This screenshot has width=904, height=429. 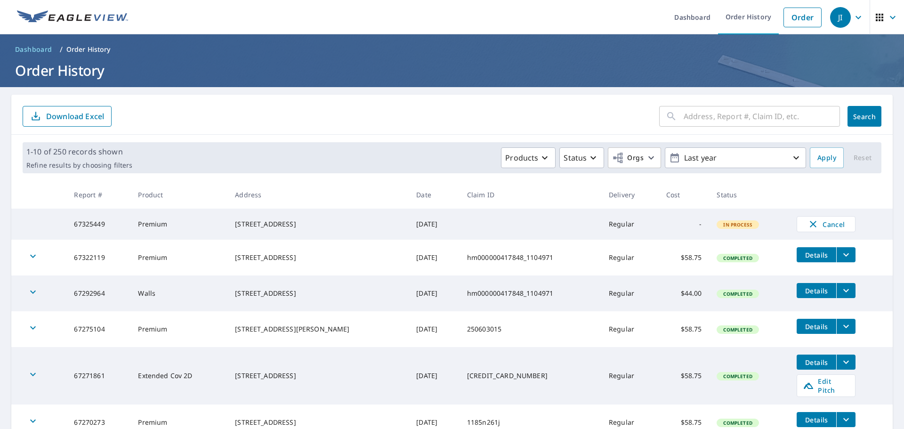 I want to click on button: Last year, so click(x=735, y=158).